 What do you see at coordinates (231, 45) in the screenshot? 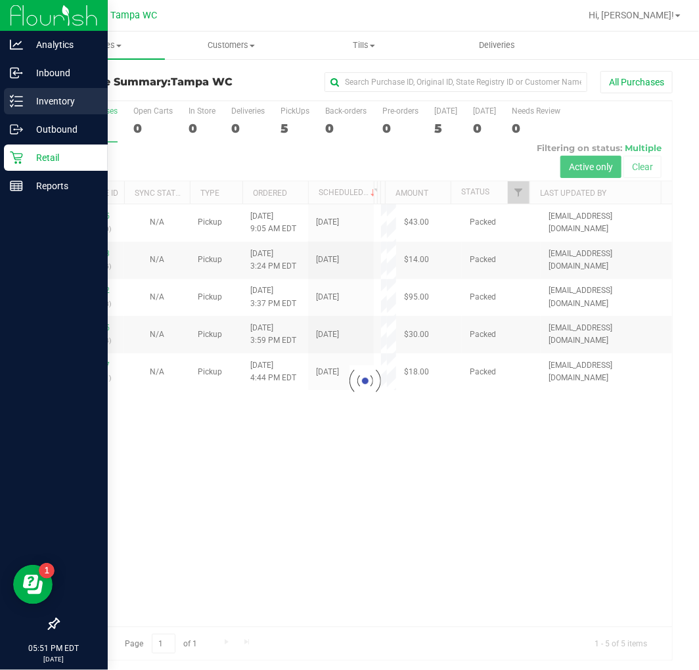
I see `span: Customers` at bounding box center [231, 45].